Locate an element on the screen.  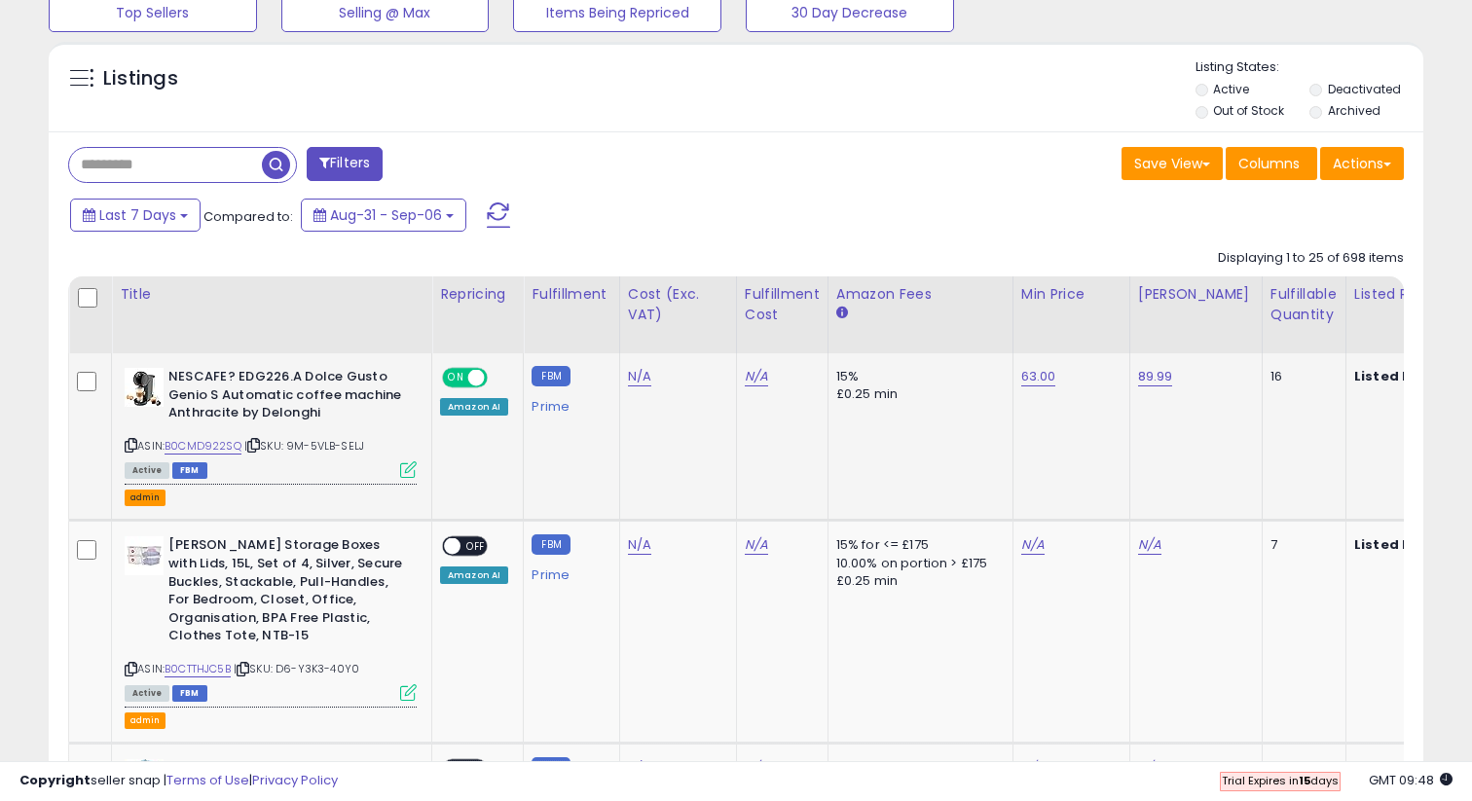
div: Fulfillable Quantity is located at coordinates (1304, 305).